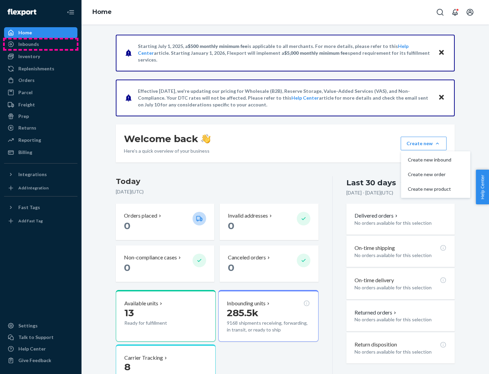 The width and height of the screenshot is (489, 374). Describe the element at coordinates (29, 207) in the screenshot. I see `div: Fast Tags` at that location.